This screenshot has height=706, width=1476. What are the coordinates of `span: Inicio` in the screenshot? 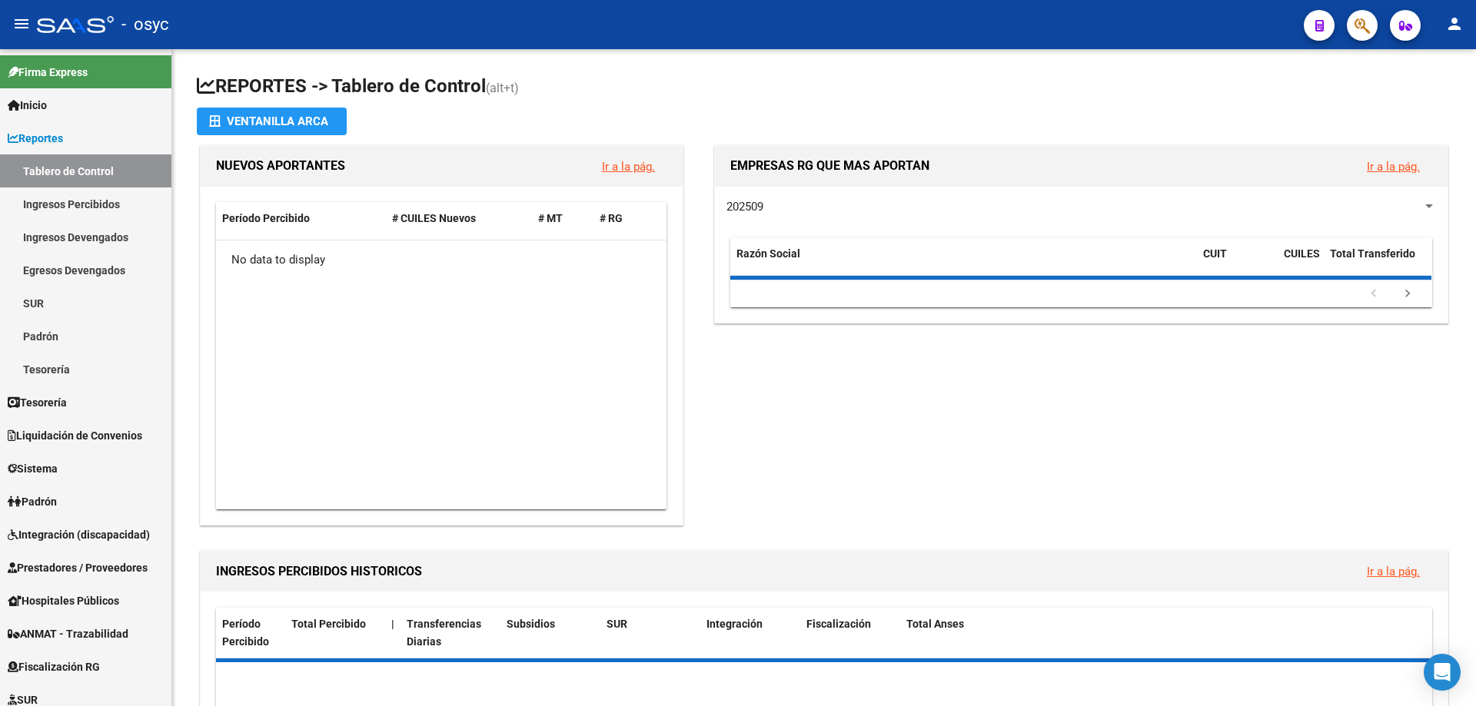 It's located at (27, 105).